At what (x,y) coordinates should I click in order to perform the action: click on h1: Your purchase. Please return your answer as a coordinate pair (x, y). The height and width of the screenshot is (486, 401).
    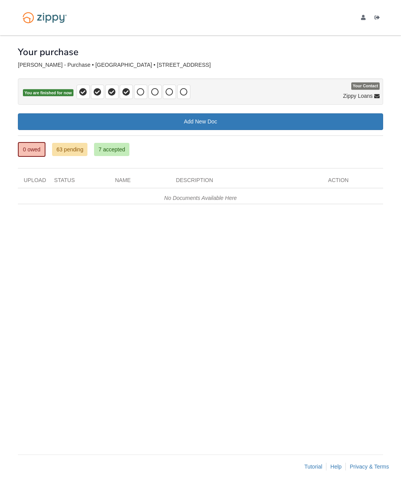
    Looking at the image, I should click on (48, 52).